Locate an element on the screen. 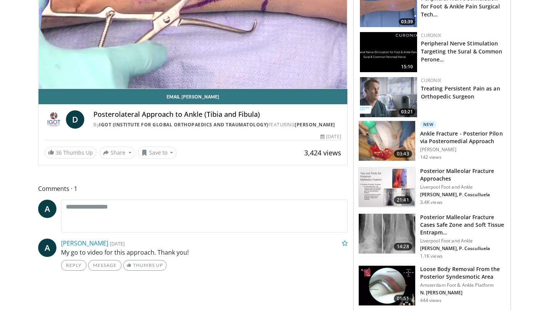 This screenshot has width=549, height=310. div: By FEATURING is located at coordinates (217, 125).